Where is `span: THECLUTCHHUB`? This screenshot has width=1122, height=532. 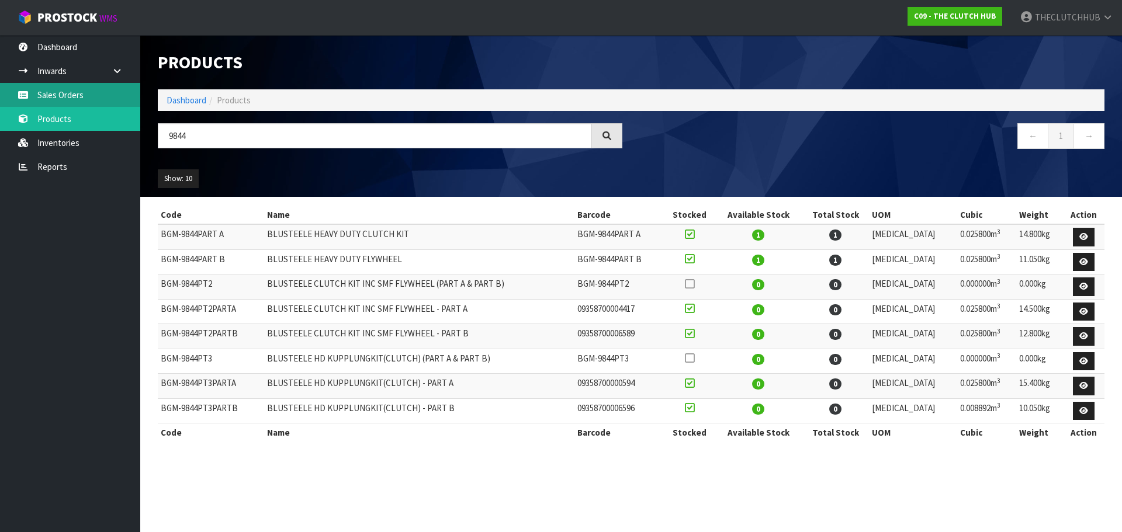
span: THECLUTCHHUB is located at coordinates (1068, 17).